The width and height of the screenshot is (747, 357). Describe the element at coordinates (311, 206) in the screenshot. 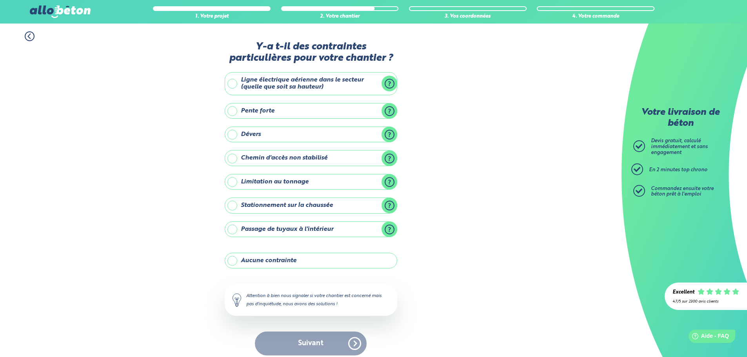

I see `label: Stationnement sur la chaussée` at that location.